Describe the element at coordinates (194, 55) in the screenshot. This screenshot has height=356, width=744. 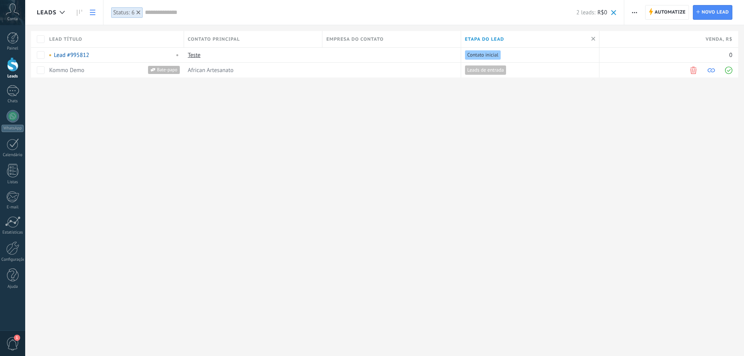
I see `a: Teste` at that location.